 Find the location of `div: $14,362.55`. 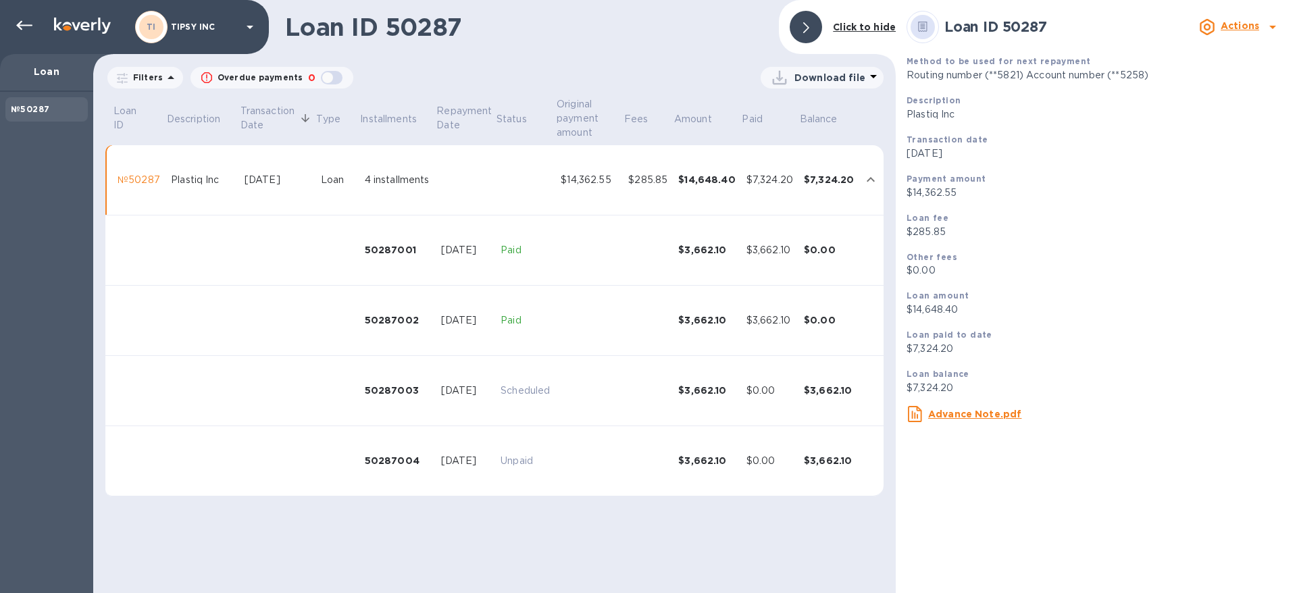

div: $14,362.55 is located at coordinates (589, 180).